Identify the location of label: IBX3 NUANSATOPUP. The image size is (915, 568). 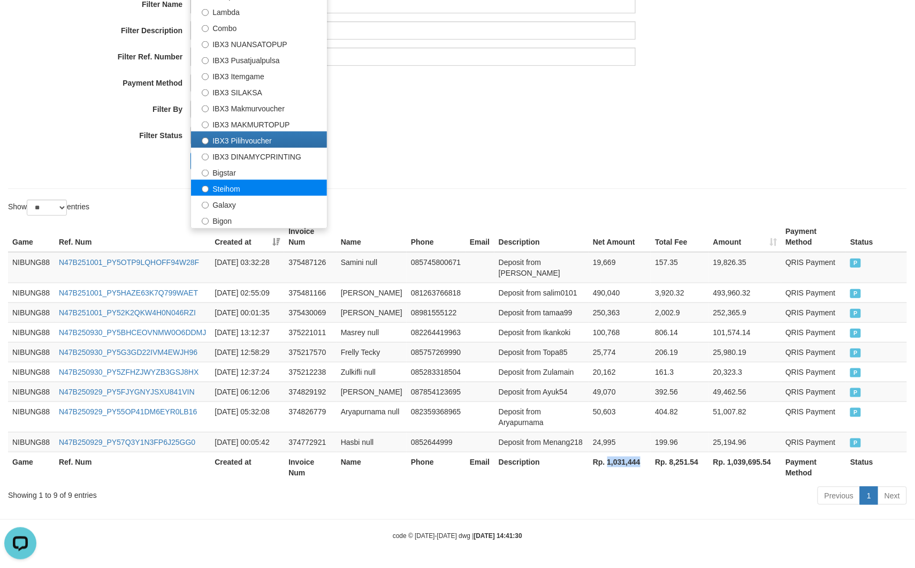
(259, 43).